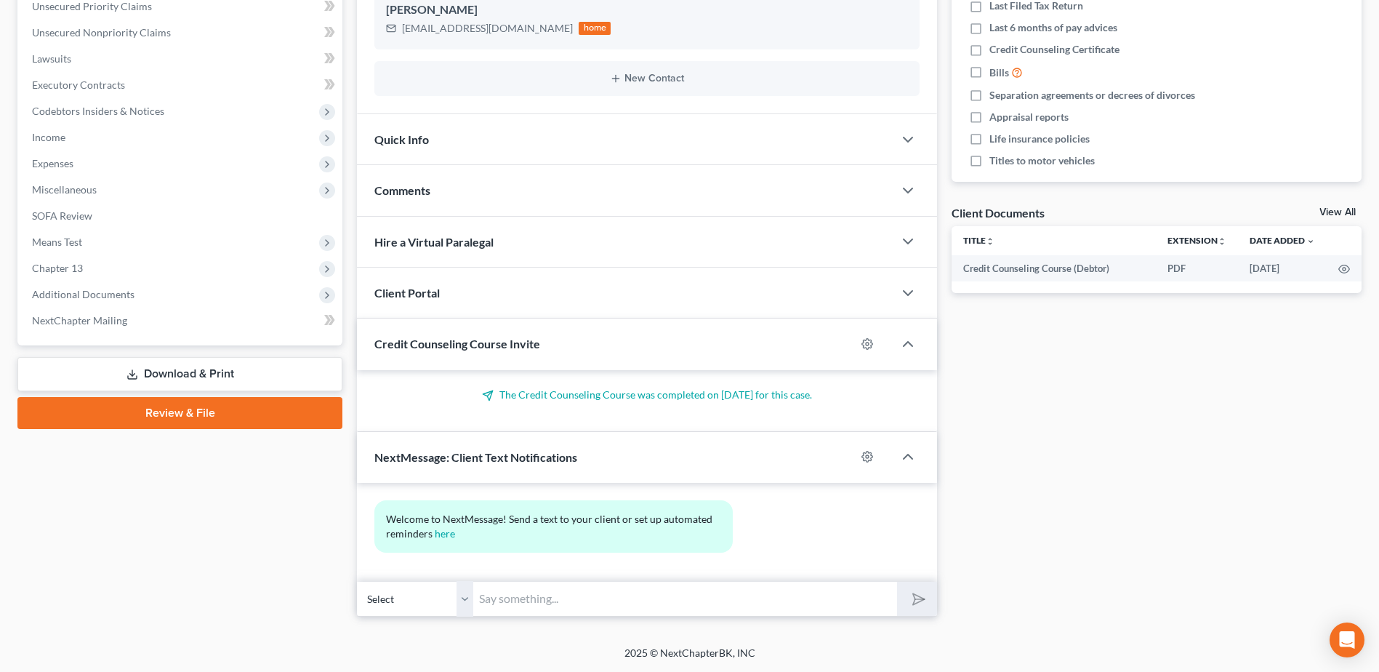  Describe the element at coordinates (1029, 117) in the screenshot. I see `span: Appraisal reports` at that location.